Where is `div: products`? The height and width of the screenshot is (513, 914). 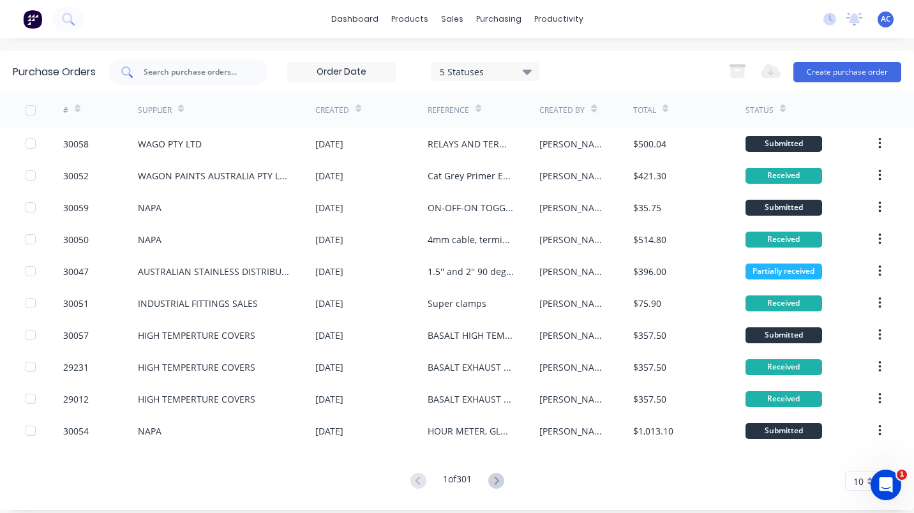
div: products is located at coordinates (410, 19).